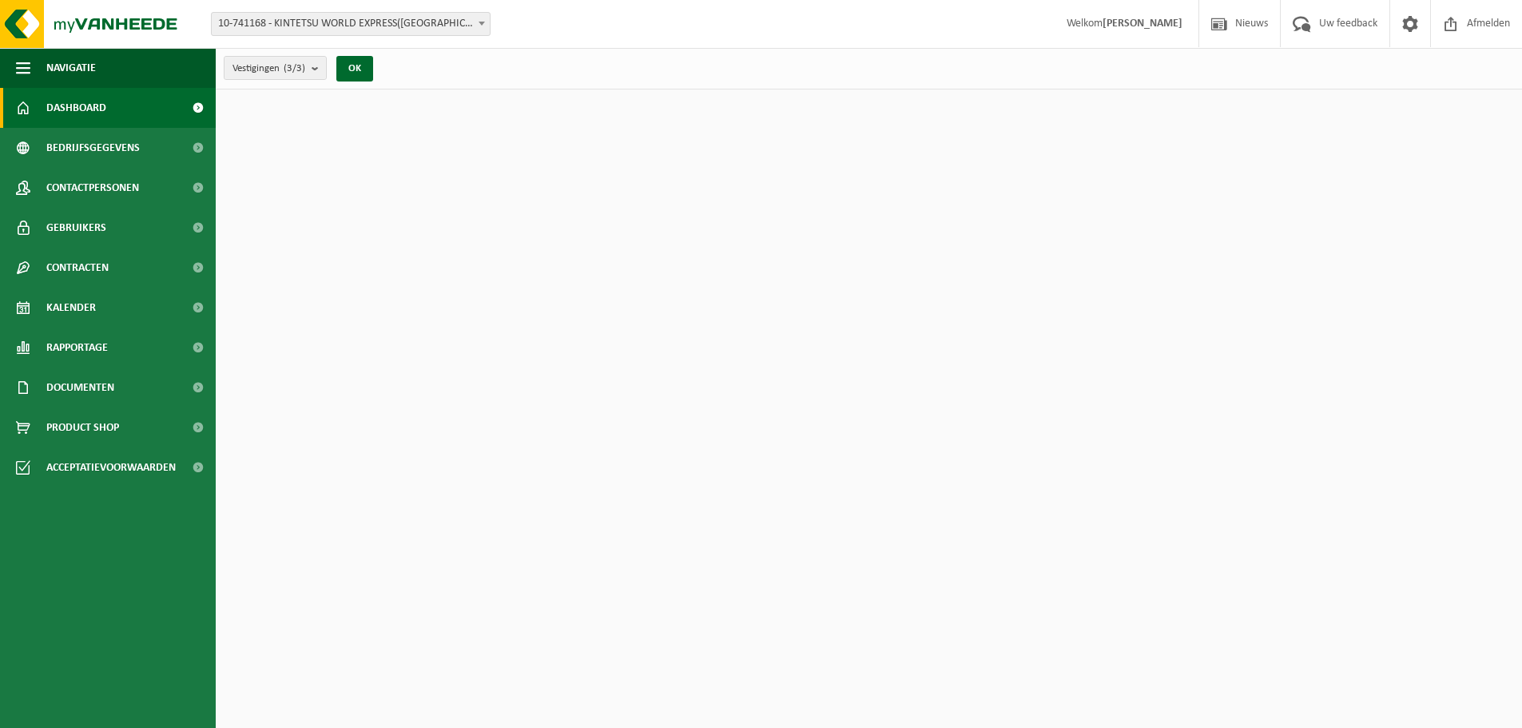 The height and width of the screenshot is (728, 1522). I want to click on span: Rapportage, so click(77, 348).